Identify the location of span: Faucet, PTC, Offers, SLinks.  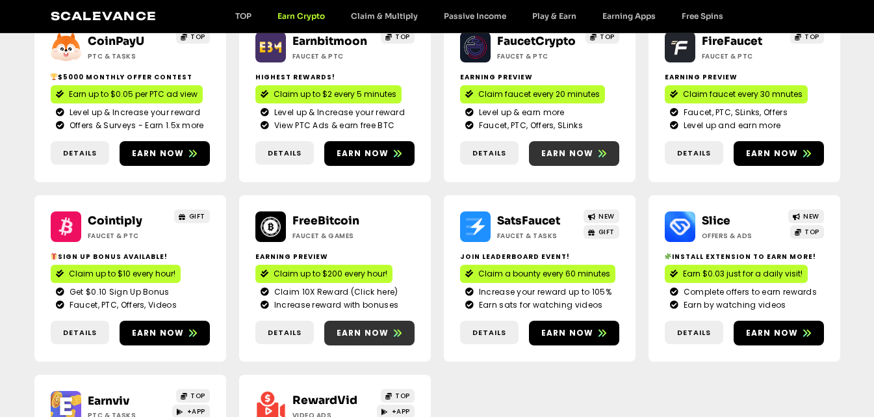
(529, 125).